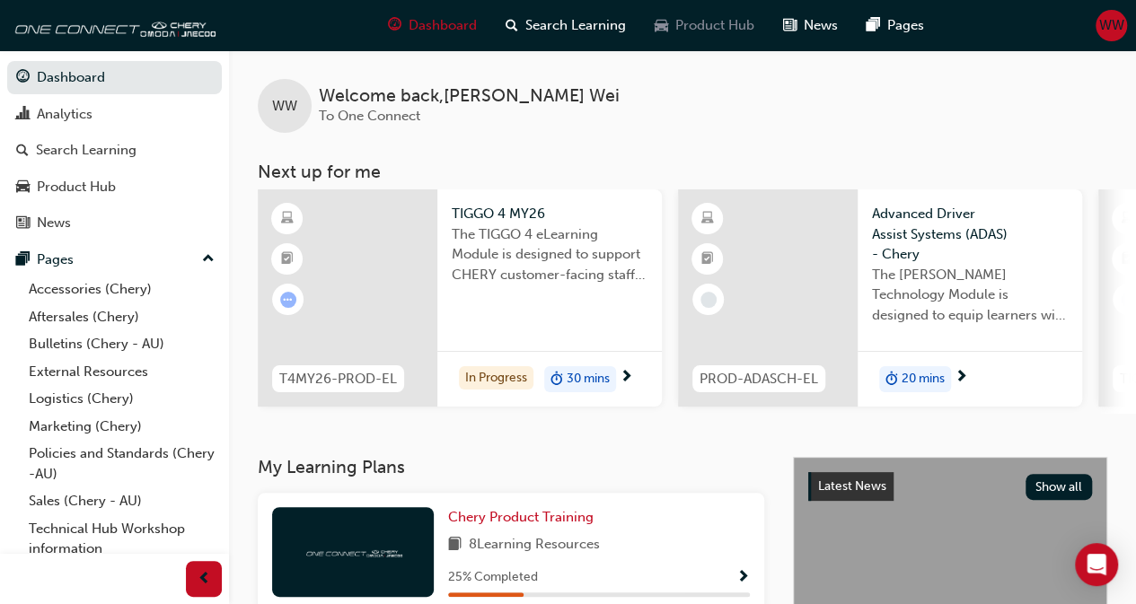 The height and width of the screenshot is (604, 1136). What do you see at coordinates (22, 115) in the screenshot?
I see `span: chart-icon` at bounding box center [22, 115].